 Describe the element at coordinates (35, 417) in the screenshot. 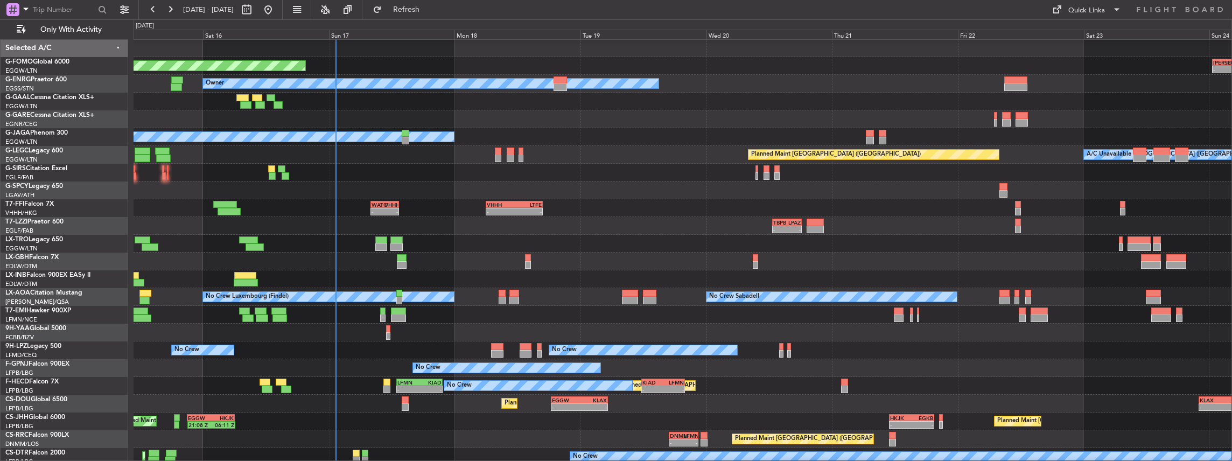

I see `a: CS-JHHGlobal 6000` at that location.